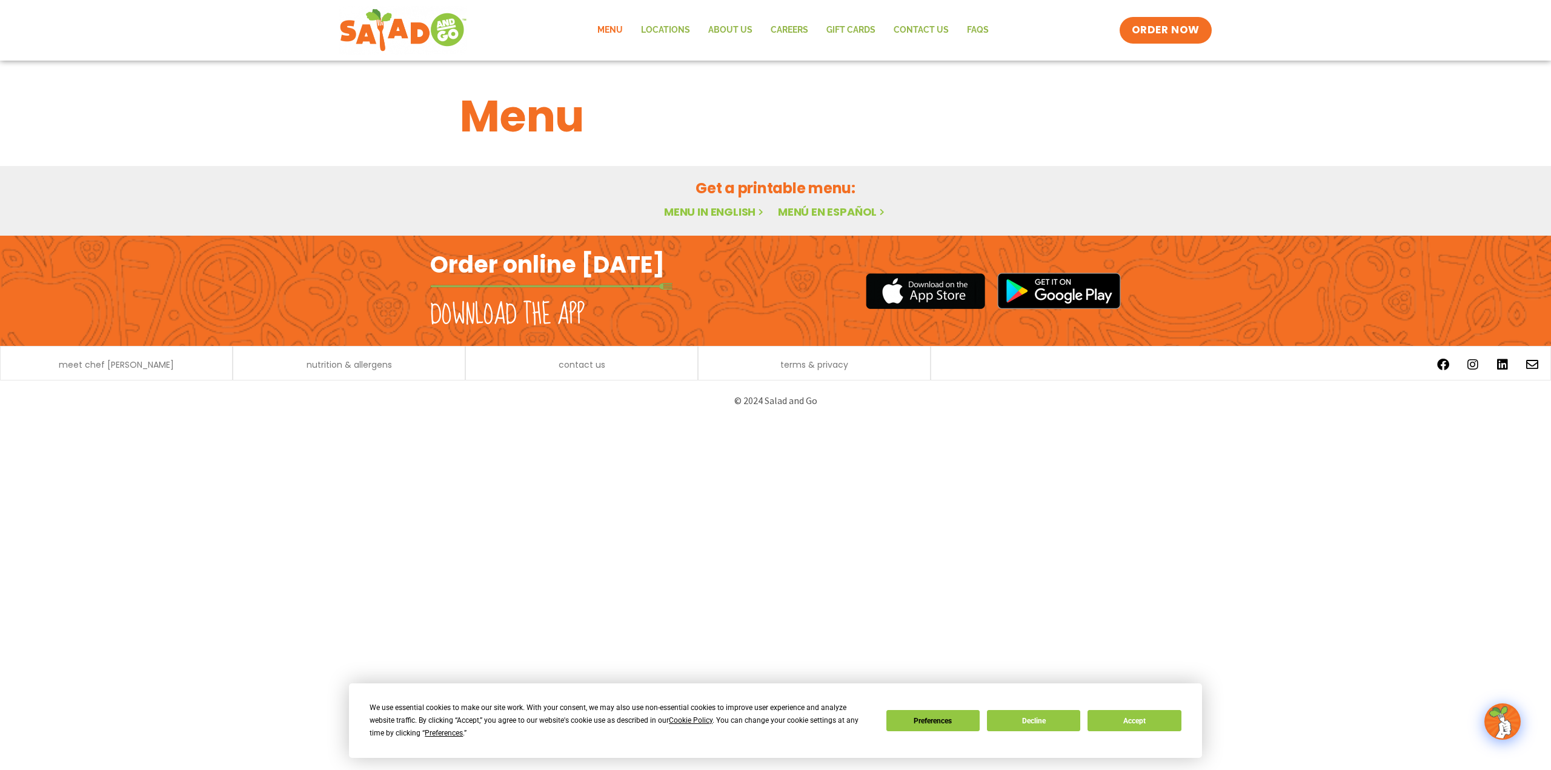 The image size is (1551, 770). Describe the element at coordinates (715, 211) in the screenshot. I see `a: Menu in English` at that location.